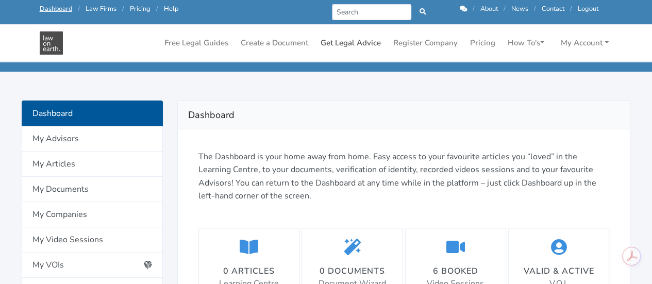 Image resolution: width=652 pixels, height=284 pixels. What do you see at coordinates (372, 12) in the screenshot?
I see `input: Search` at bounding box center [372, 12].